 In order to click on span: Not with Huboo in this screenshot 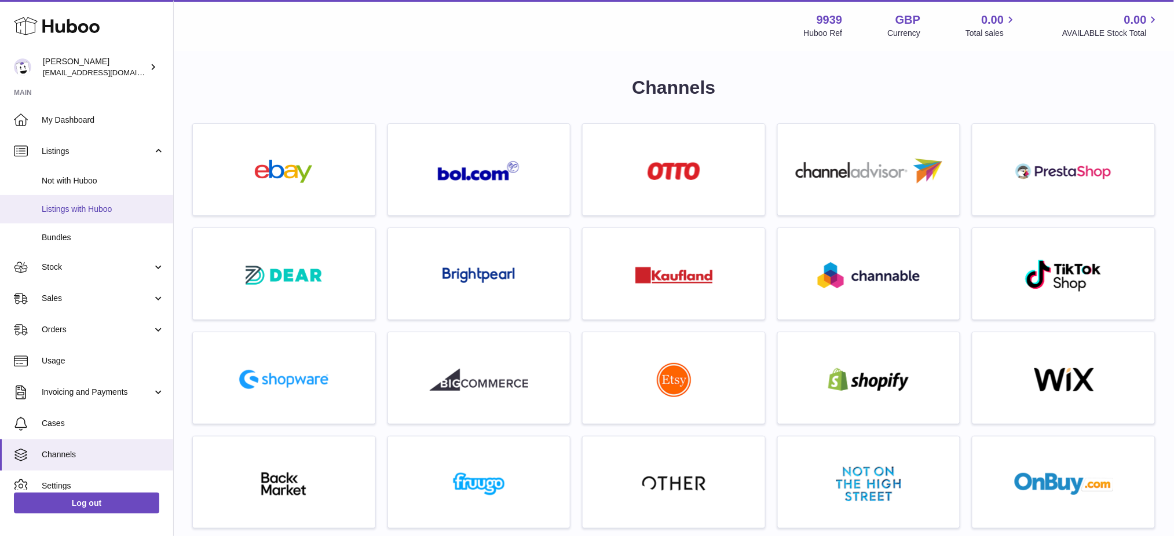, I will do `click(103, 181)`.